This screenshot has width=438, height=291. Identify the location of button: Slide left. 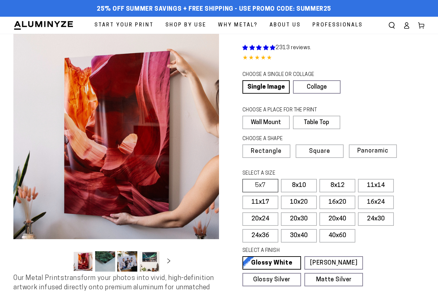
(64, 262).